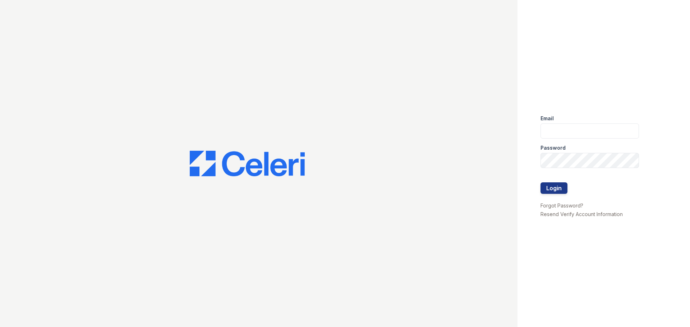 Image resolution: width=690 pixels, height=327 pixels. I want to click on label: Password, so click(553, 148).